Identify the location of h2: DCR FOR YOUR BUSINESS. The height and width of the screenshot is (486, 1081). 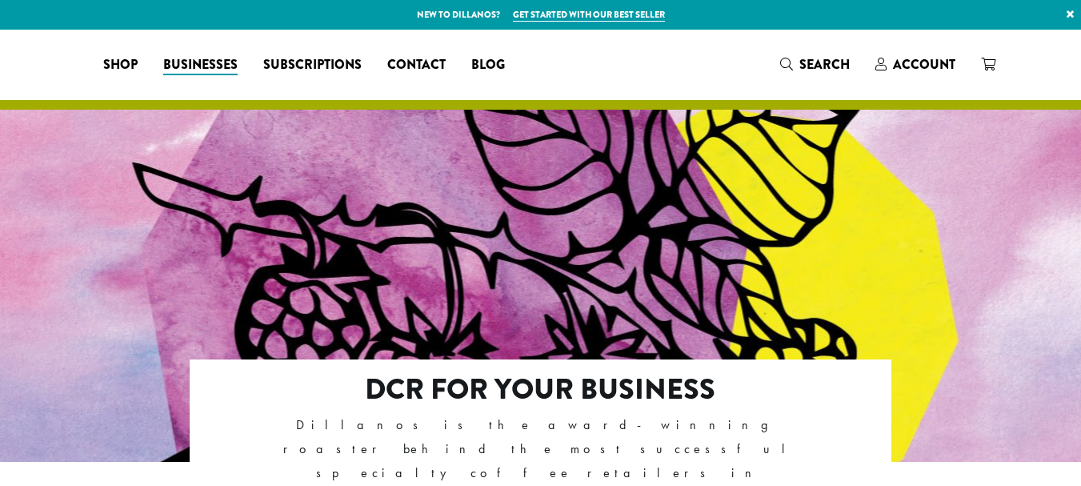
(540, 389).